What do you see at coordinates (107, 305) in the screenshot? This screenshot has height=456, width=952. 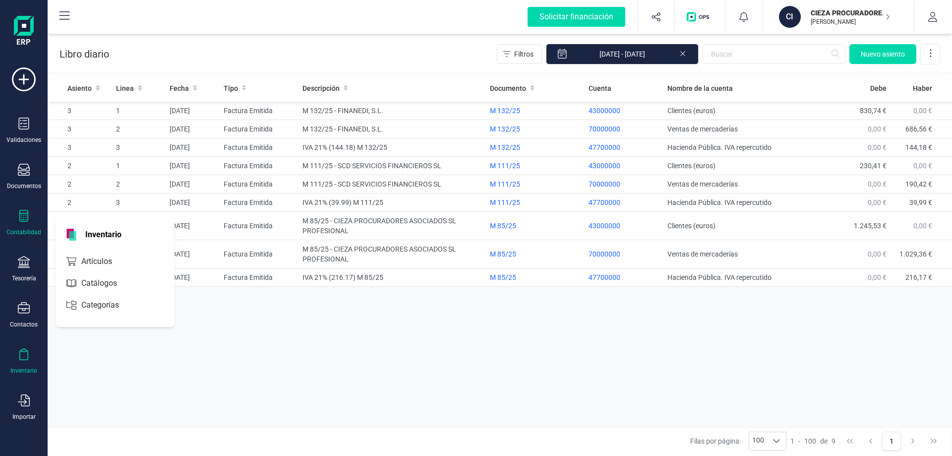 I see `span: Categorías` at bounding box center [107, 305].